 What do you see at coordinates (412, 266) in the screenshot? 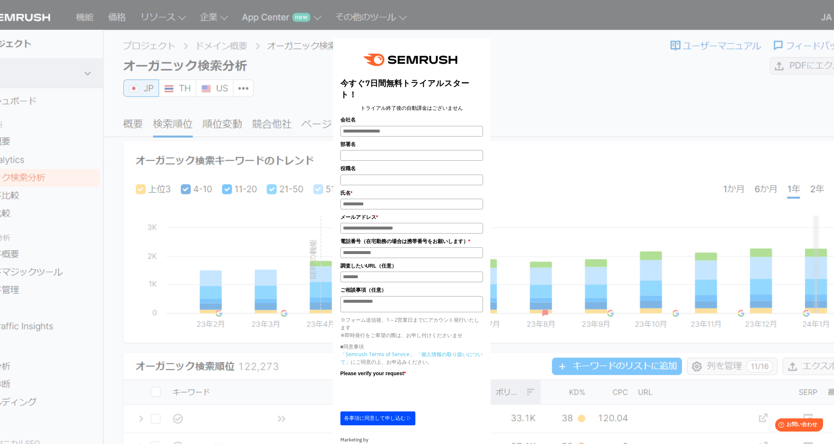
I see `label: 調査したいURL（任意）` at bounding box center [412, 266].